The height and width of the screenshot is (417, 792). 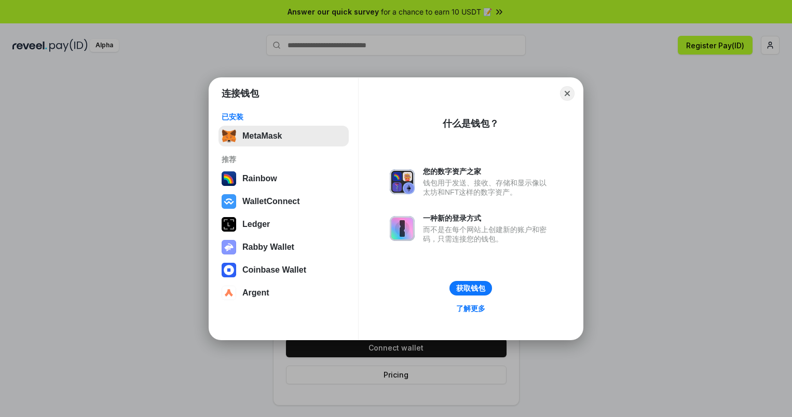 What do you see at coordinates (283, 136) in the screenshot?
I see `button: MetaMask` at bounding box center [283, 136].